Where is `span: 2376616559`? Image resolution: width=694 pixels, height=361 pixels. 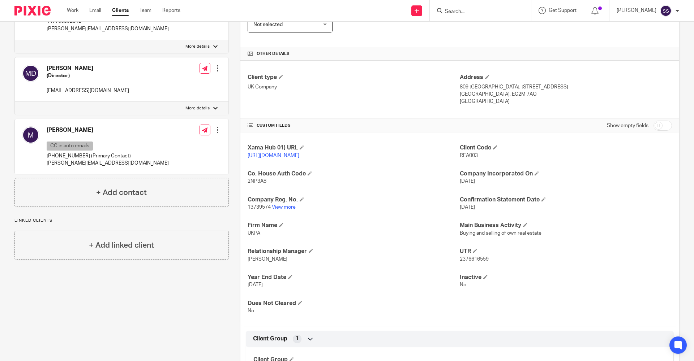 span: 2376616559 is located at coordinates (474, 259).